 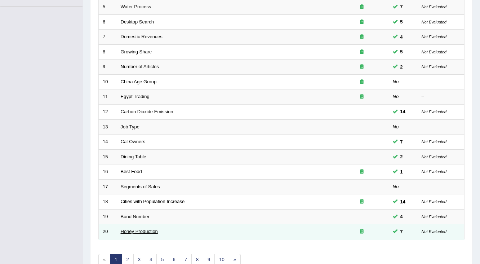 What do you see at coordinates (108, 22) in the screenshot?
I see `td: 6` at bounding box center [108, 22].